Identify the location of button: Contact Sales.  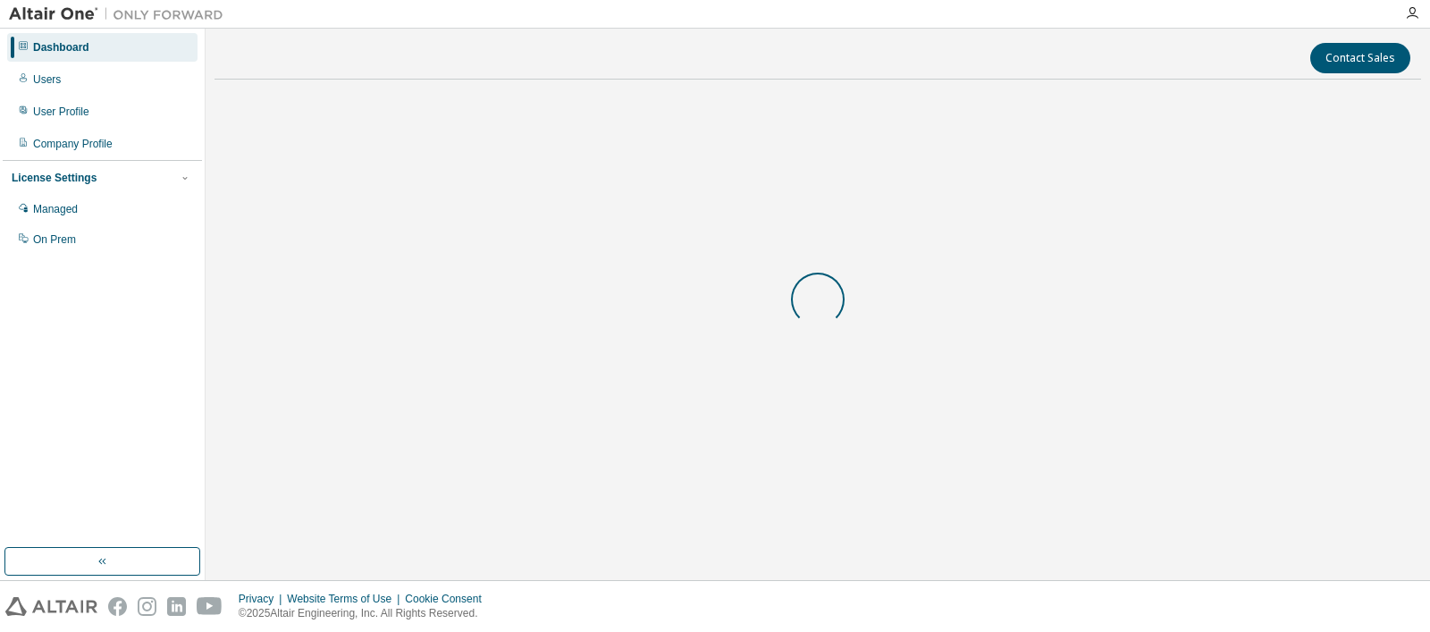
(1360, 58).